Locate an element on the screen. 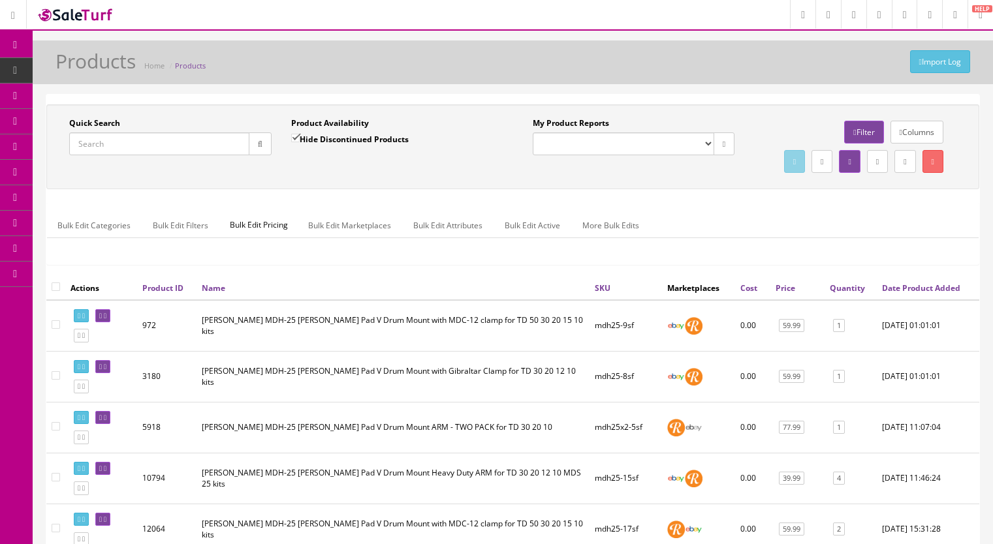  a: Price is located at coordinates (785, 288).